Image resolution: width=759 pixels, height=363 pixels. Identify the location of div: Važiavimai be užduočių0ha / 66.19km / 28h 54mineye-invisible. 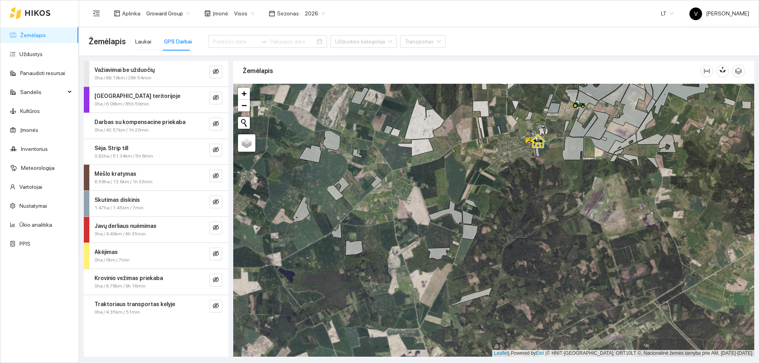
(156, 74).